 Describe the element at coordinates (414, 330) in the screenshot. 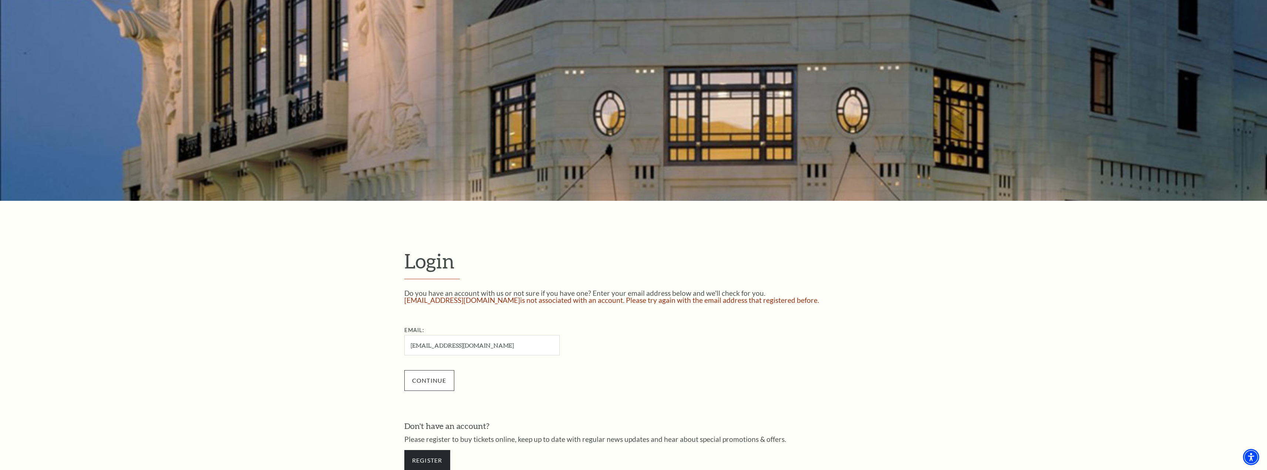

I see `label: Email:` at that location.